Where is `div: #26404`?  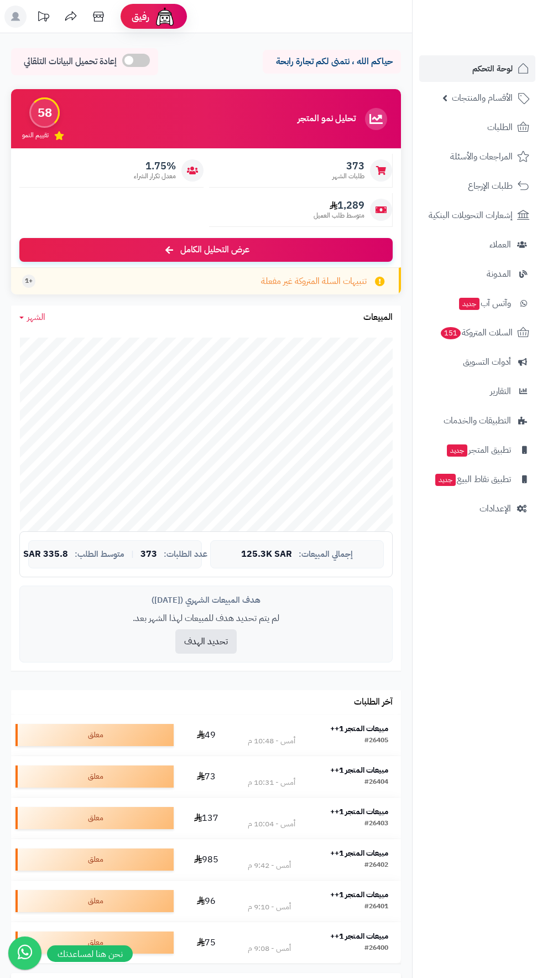
div: #26404 is located at coordinates (376, 783).